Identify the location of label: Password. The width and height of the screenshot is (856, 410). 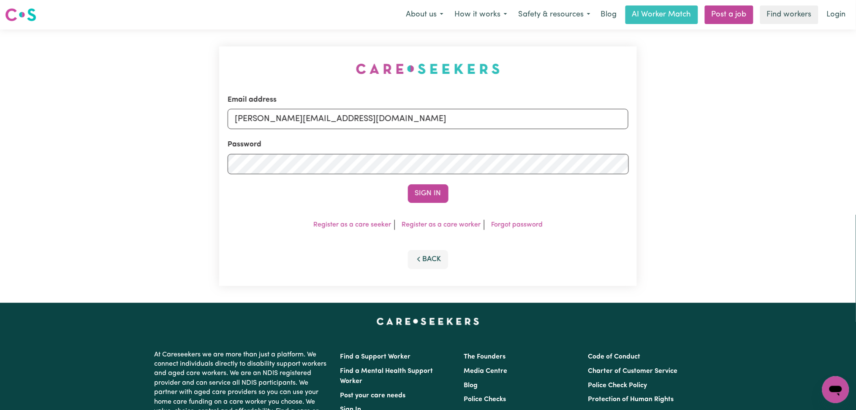
(245, 145).